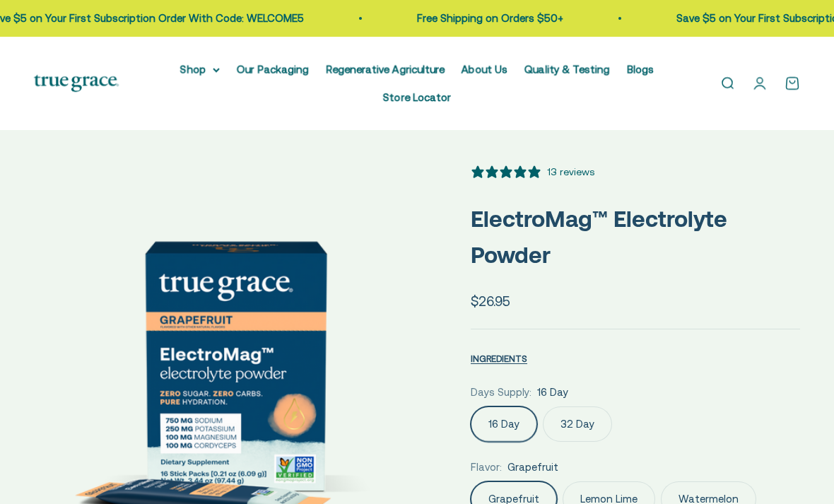 The image size is (834, 504). I want to click on sale-price: $26.95, so click(491, 301).